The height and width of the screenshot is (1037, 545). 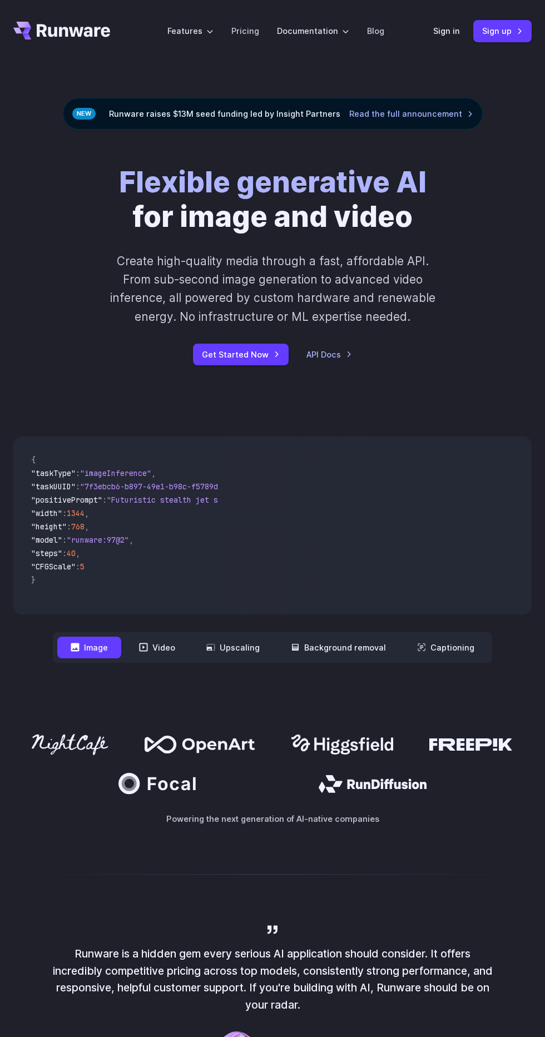 What do you see at coordinates (272, 182) in the screenshot?
I see `strong: Flexible generative AI` at bounding box center [272, 182].